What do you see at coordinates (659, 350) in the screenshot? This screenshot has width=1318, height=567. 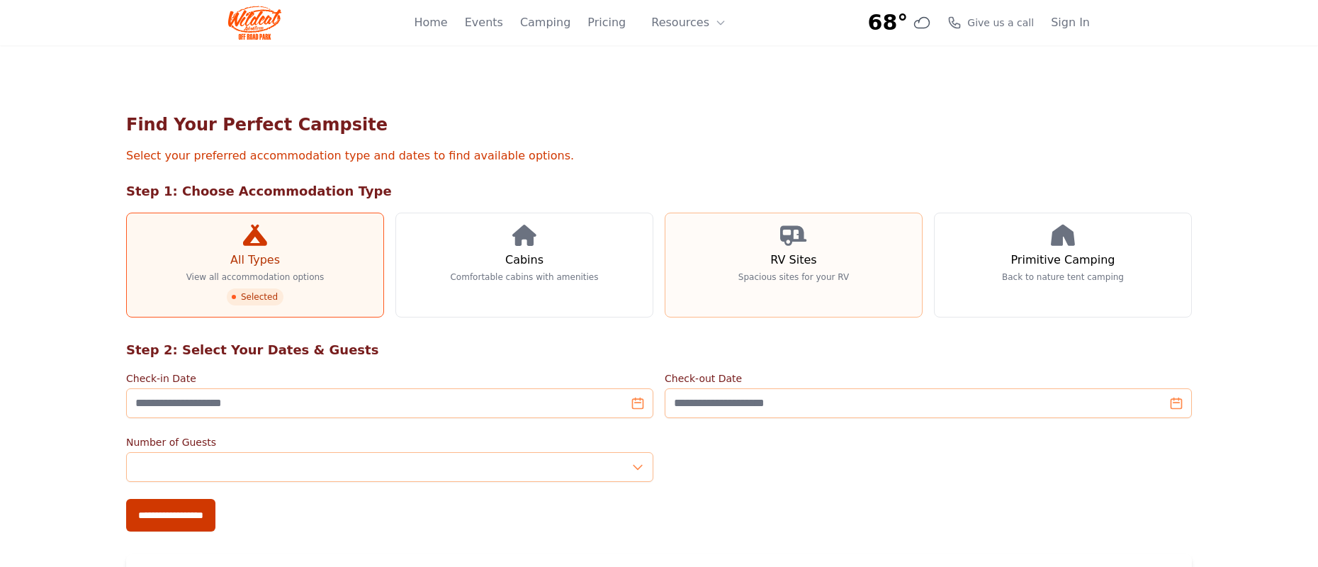 I see `h2: Step 2: Select Your Dates & Guests` at bounding box center [659, 350].